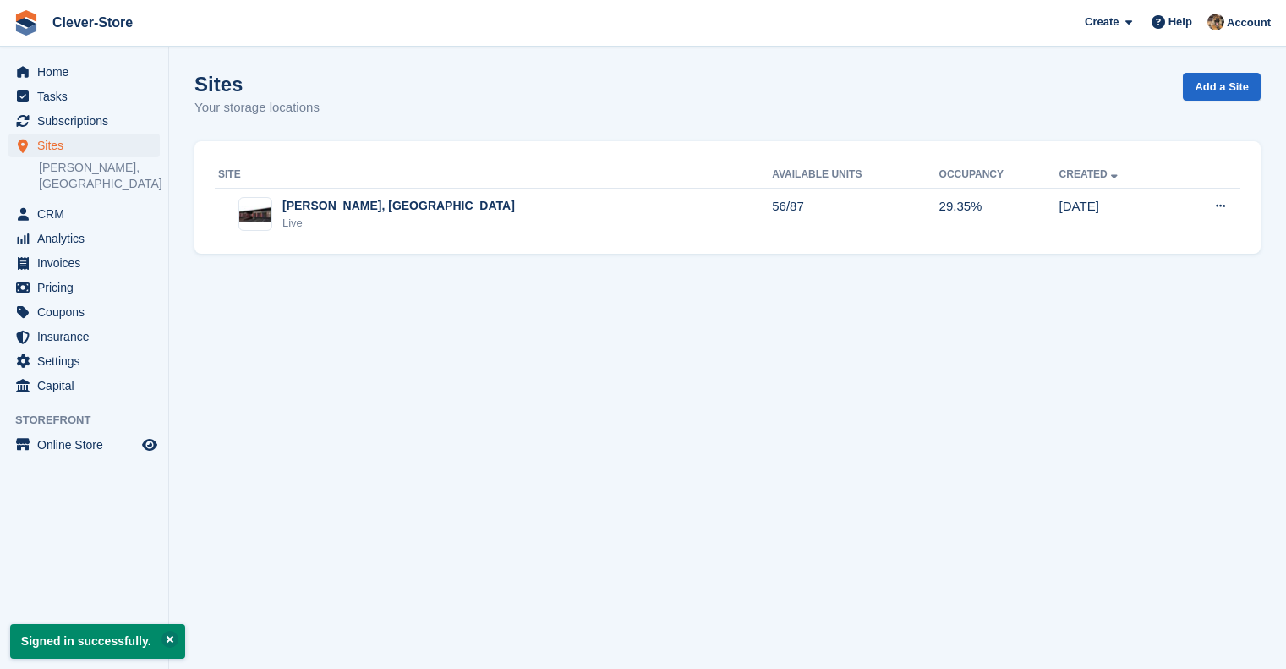 The height and width of the screenshot is (669, 1286). What do you see at coordinates (88, 263) in the screenshot?
I see `span: Invoices` at bounding box center [88, 263].